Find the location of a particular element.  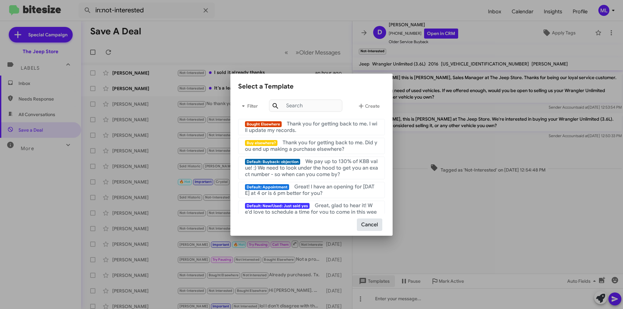

span: Thank you for getting back to me. Did you end up making a purchase elsewhere? is located at coordinates (311, 146).